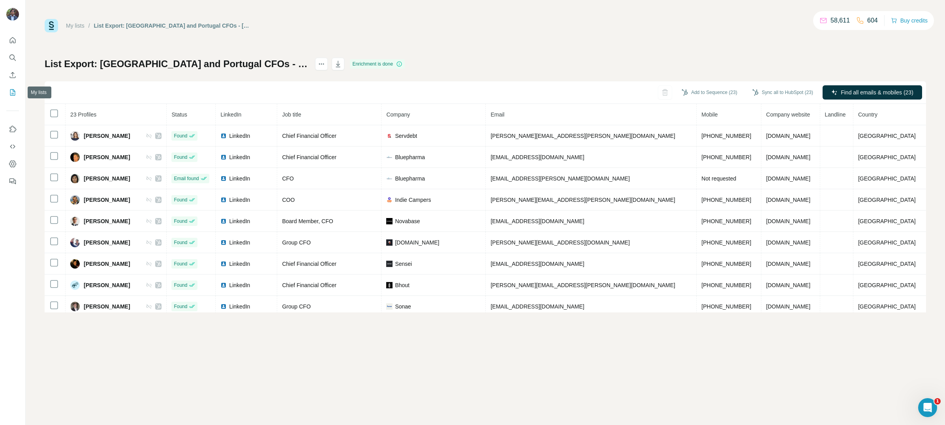 Image resolution: width=945 pixels, height=425 pixels. What do you see at coordinates (709, 92) in the screenshot?
I see `button: Add to Sequence (23)` at bounding box center [709, 92].